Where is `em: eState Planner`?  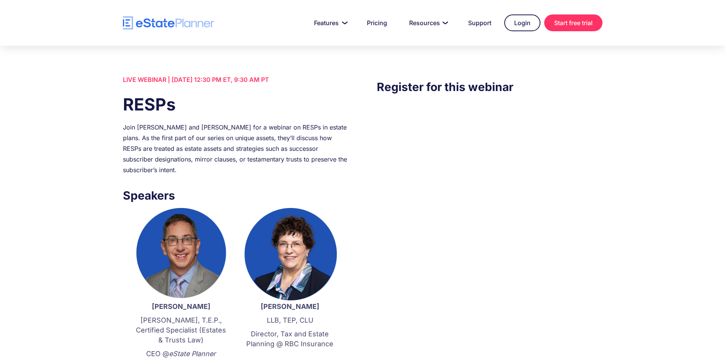
em: eState Planner is located at coordinates (192, 353).